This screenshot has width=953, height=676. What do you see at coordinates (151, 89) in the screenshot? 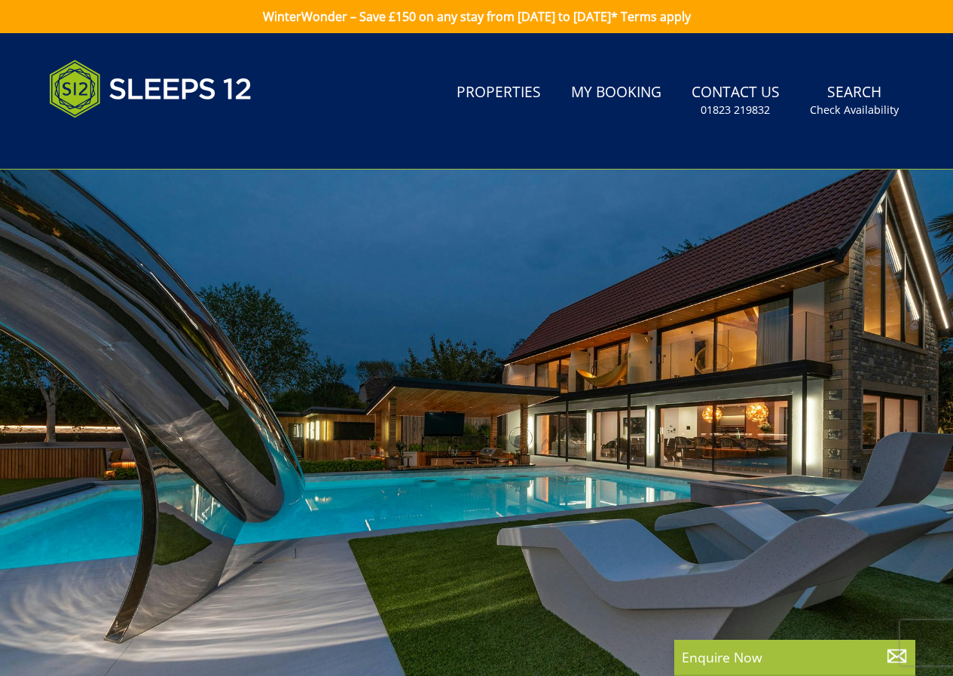
I see `img: Sleeps 12` at bounding box center [151, 89].